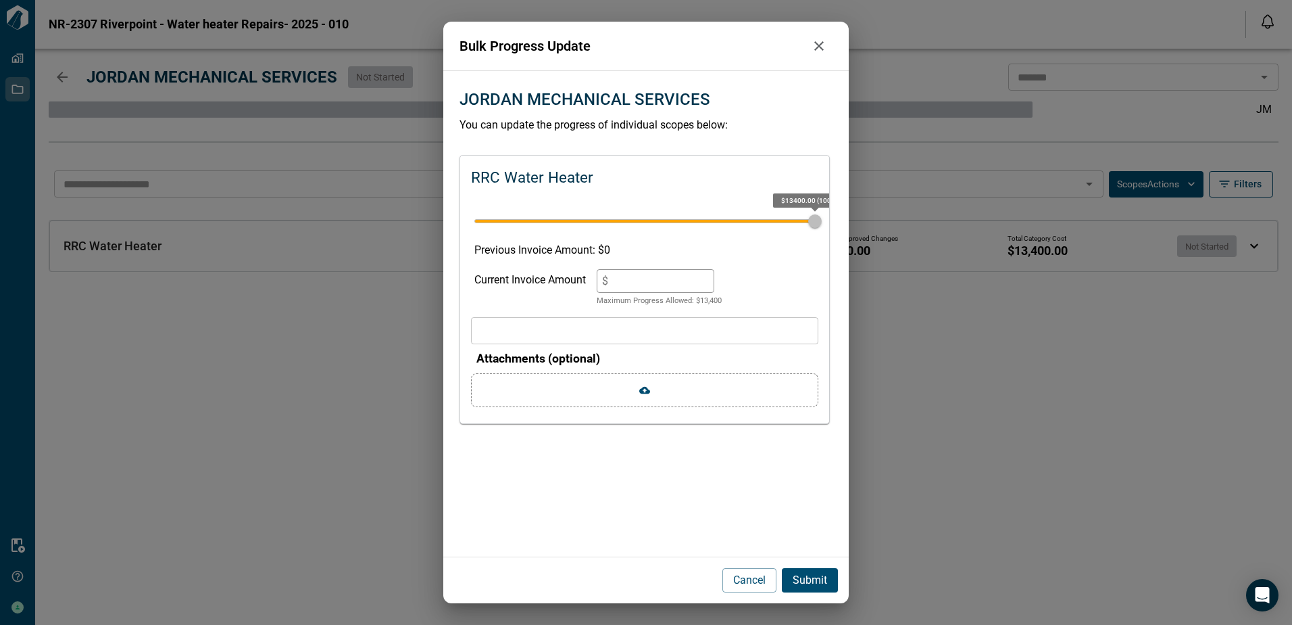  What do you see at coordinates (1263, 595) in the screenshot?
I see `div: Open Intercom Messenger` at bounding box center [1263, 595].